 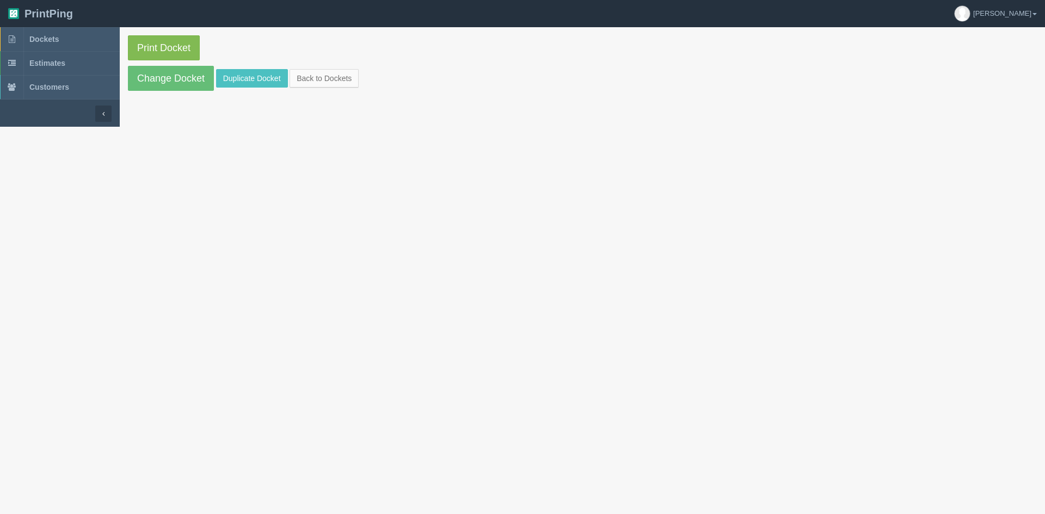 What do you see at coordinates (324, 78) in the screenshot?
I see `a: Back to Dockets` at bounding box center [324, 78].